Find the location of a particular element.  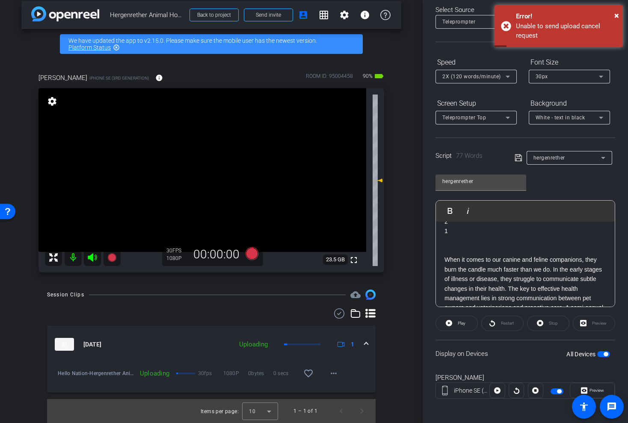

p: 1 is located at coordinates (526, 231).